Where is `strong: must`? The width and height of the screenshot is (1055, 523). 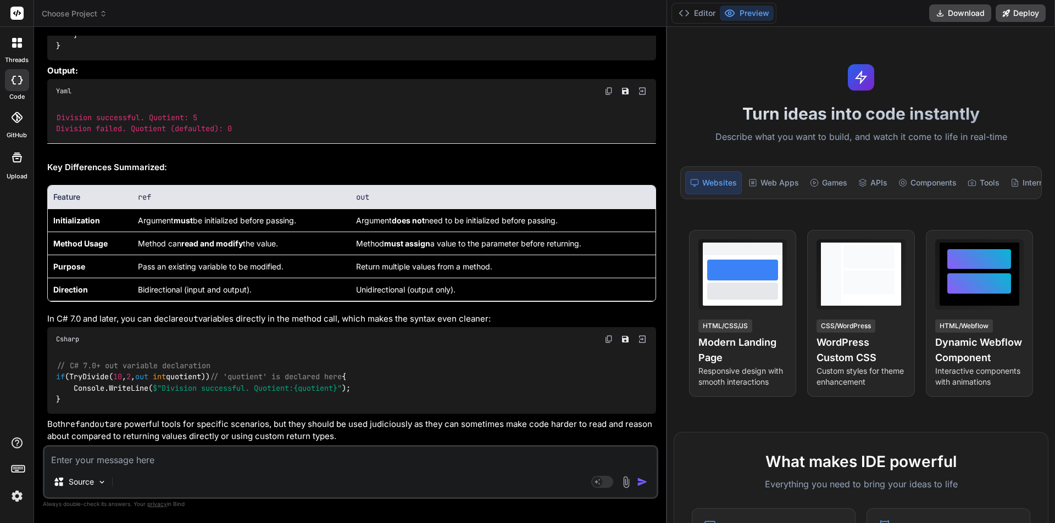
strong: must is located at coordinates (183, 220).